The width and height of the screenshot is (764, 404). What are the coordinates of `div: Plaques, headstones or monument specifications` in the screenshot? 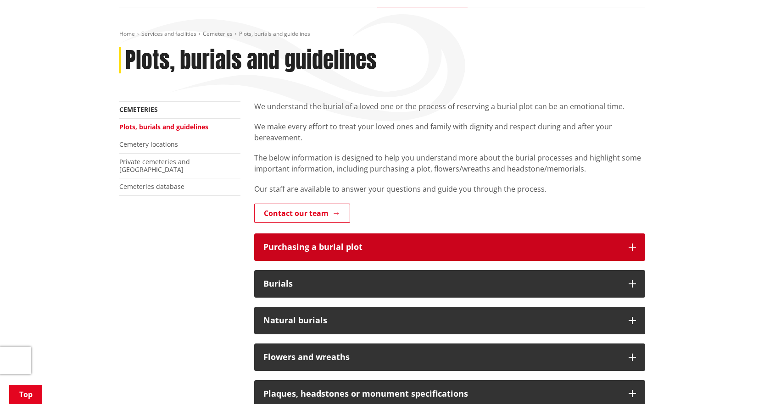 It's located at (442, 394).